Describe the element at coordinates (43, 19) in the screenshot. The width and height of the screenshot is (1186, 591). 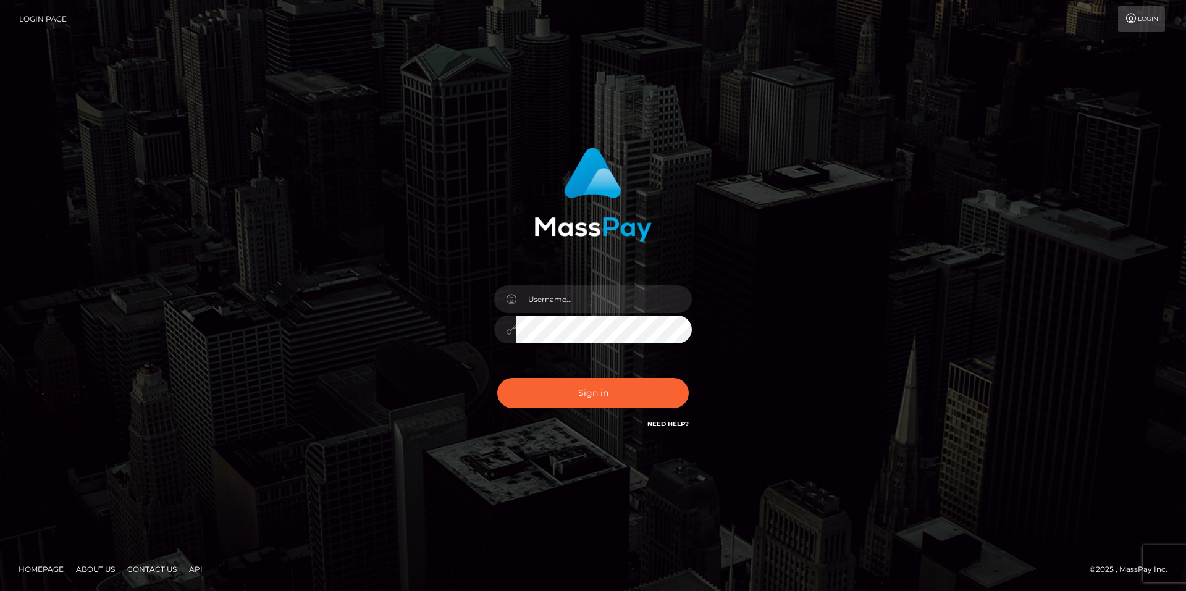
I see `a: Login Page` at that location.